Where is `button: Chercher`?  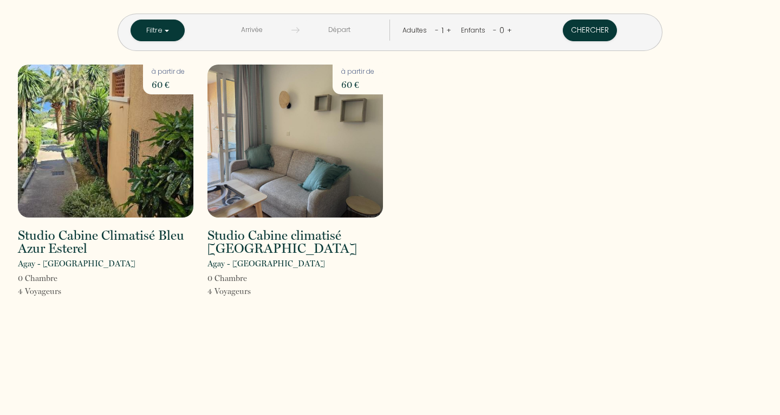 button: Chercher is located at coordinates (590, 30).